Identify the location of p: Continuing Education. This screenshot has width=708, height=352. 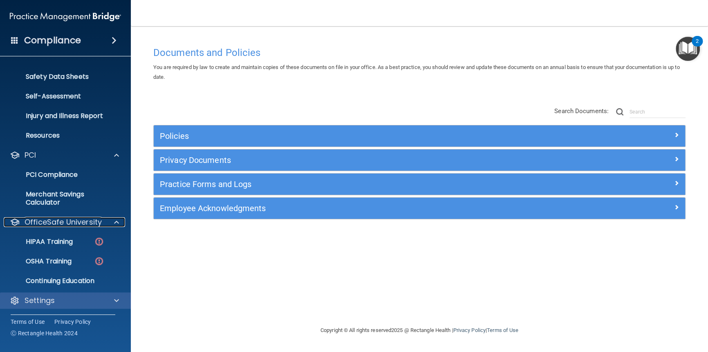
(61, 281).